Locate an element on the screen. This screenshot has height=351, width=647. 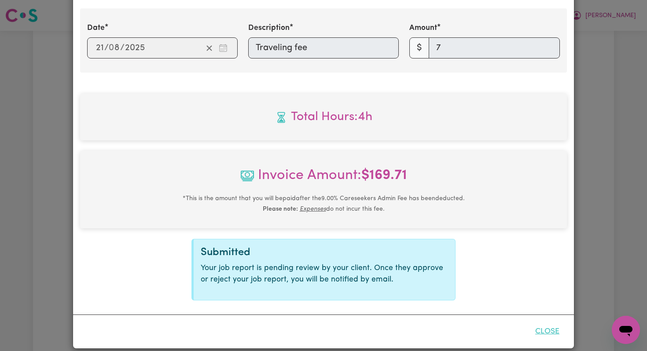
p: Your job report is pending review by your client. Once they approve or reject your job report, yo... is located at coordinates (324, 274).